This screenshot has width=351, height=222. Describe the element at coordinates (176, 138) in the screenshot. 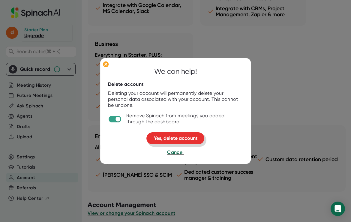

I see `button: Yes, delete account` at that location.